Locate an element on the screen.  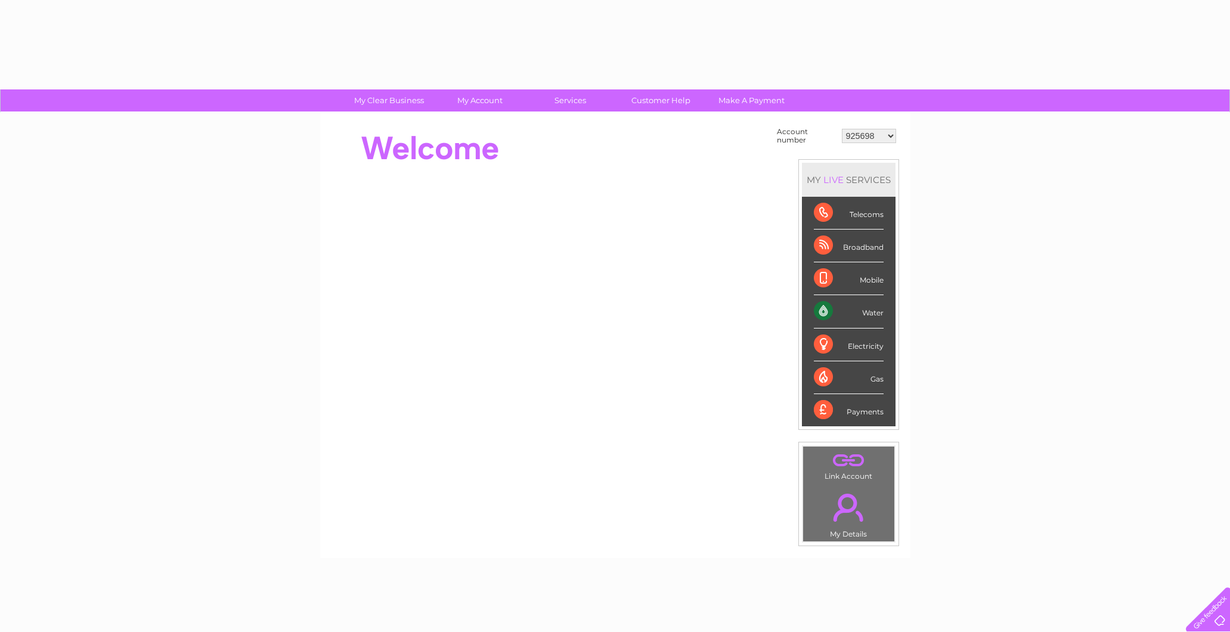
div: LIVE is located at coordinates (833, 179).